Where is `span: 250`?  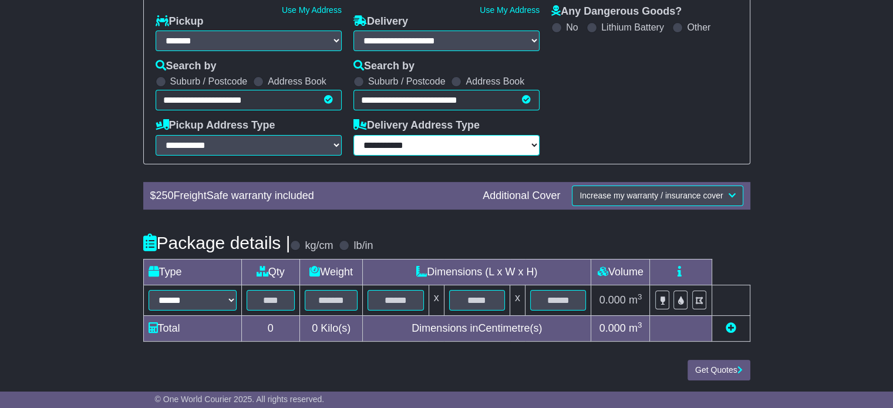
span: 250 is located at coordinates (165, 196).